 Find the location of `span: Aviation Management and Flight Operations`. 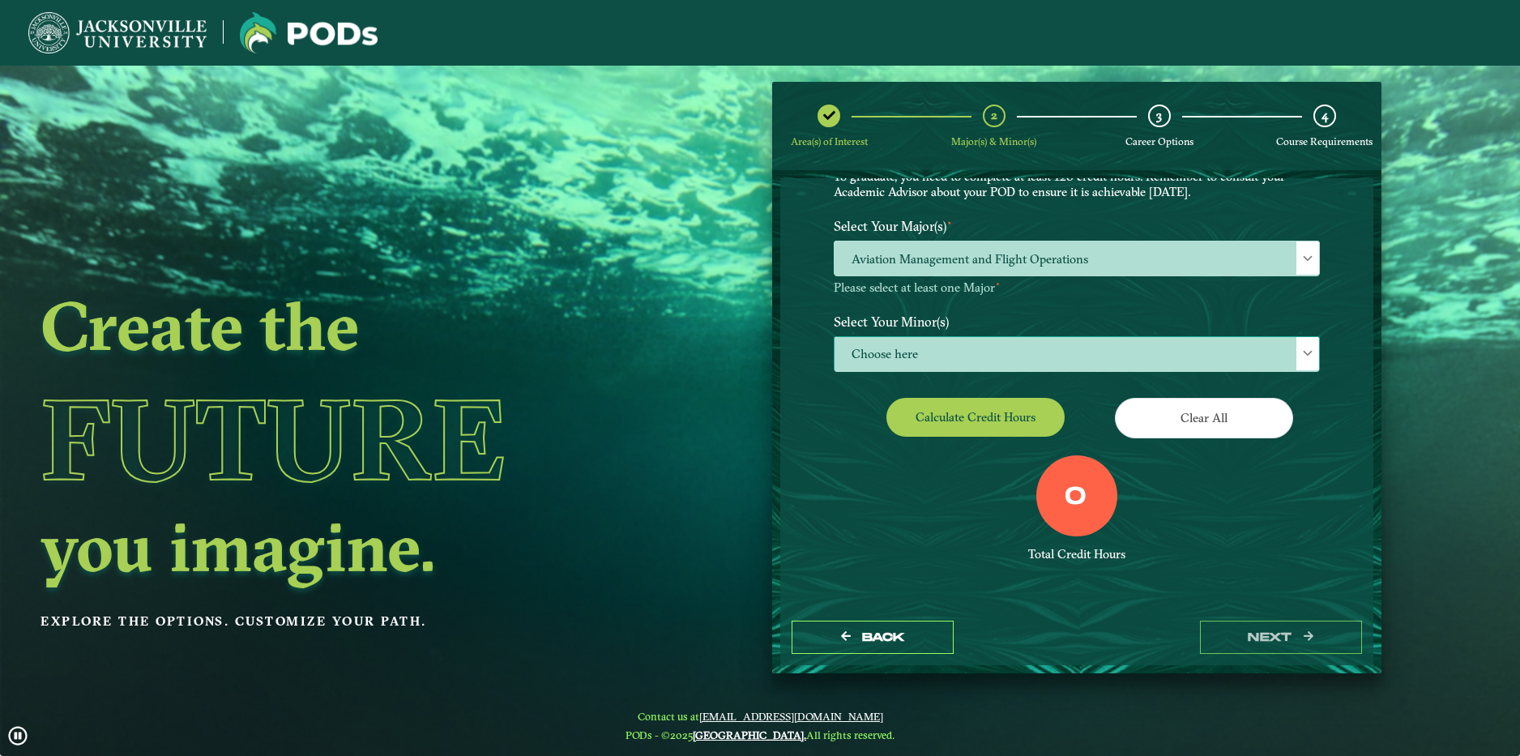

span: Aviation Management and Flight Operations is located at coordinates (1077, 258).